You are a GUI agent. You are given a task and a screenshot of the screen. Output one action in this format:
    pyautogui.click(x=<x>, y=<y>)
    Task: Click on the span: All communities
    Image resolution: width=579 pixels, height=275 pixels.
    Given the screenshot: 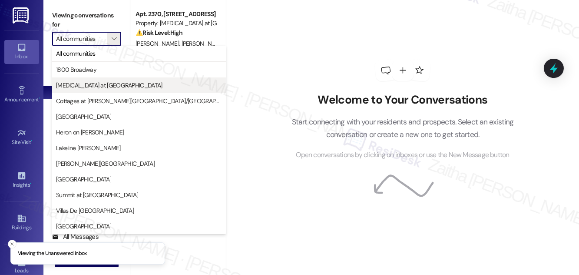 What is the action you would take?
    pyautogui.click(x=76, y=53)
    